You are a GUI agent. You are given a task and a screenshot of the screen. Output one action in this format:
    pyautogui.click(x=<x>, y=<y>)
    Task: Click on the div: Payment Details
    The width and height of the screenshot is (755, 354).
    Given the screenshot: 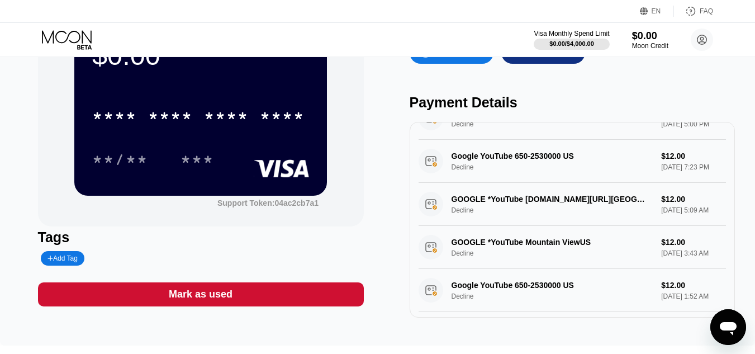 What is the action you would take?
    pyautogui.click(x=573, y=102)
    